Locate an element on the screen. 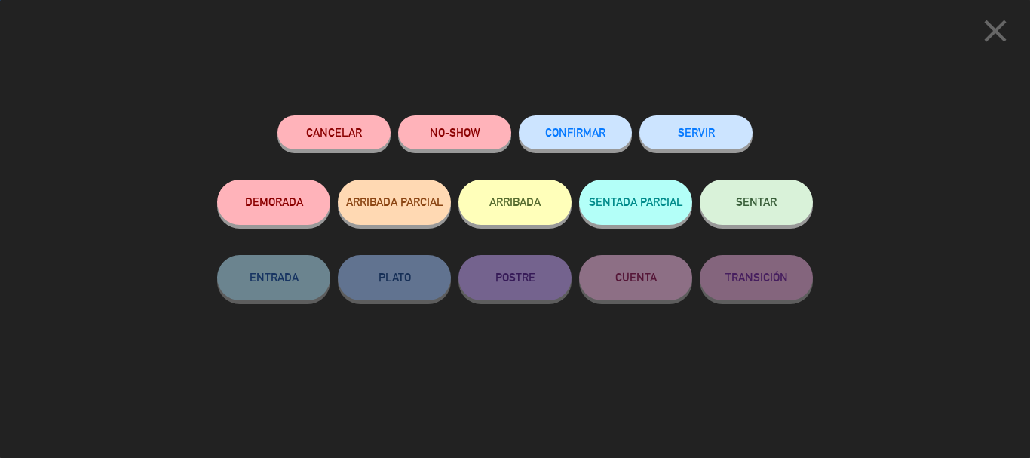 The width and height of the screenshot is (1030, 458). button: close is located at coordinates (996, 33).